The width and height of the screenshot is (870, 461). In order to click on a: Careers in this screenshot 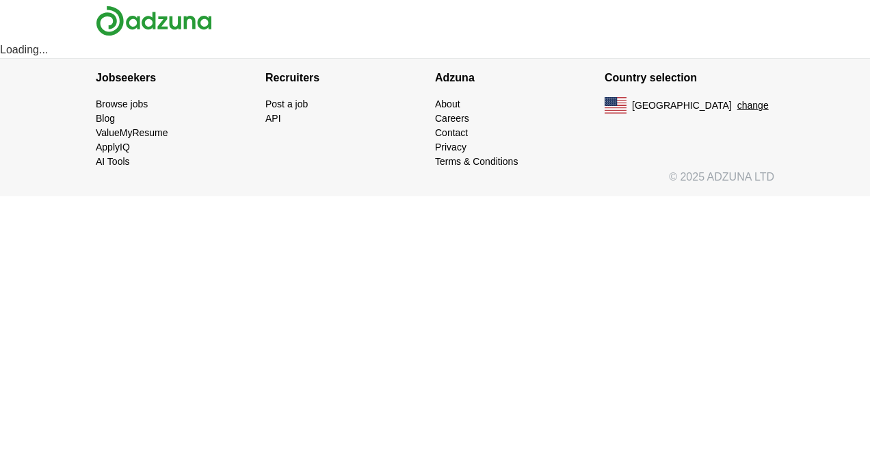, I will do `click(452, 118)`.